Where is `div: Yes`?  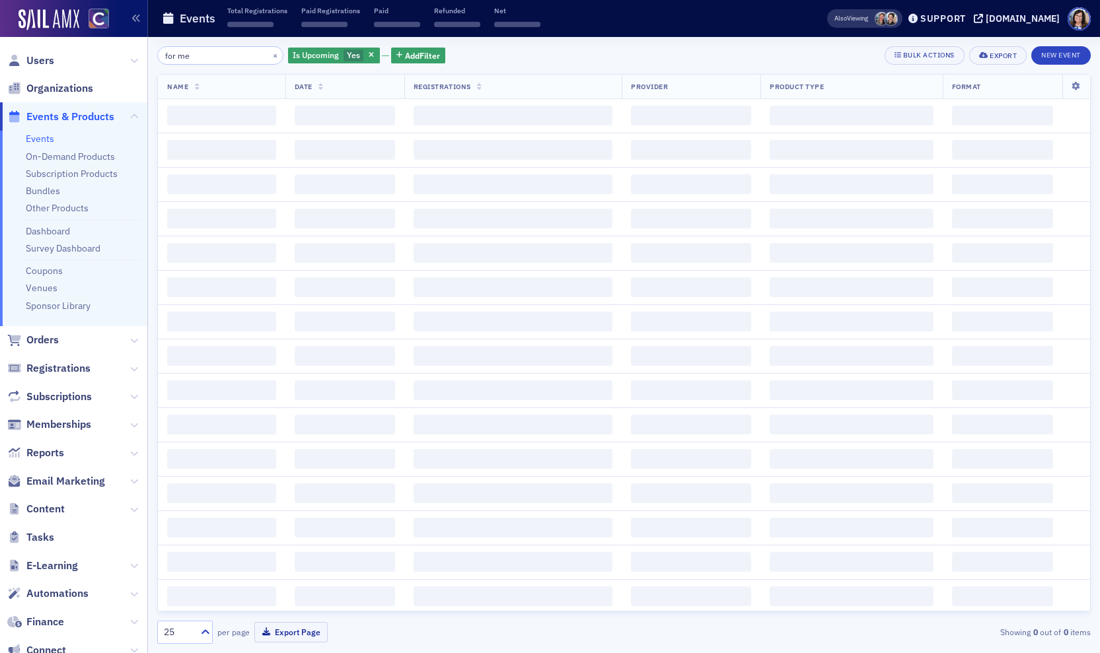
div: Yes is located at coordinates (334, 56).